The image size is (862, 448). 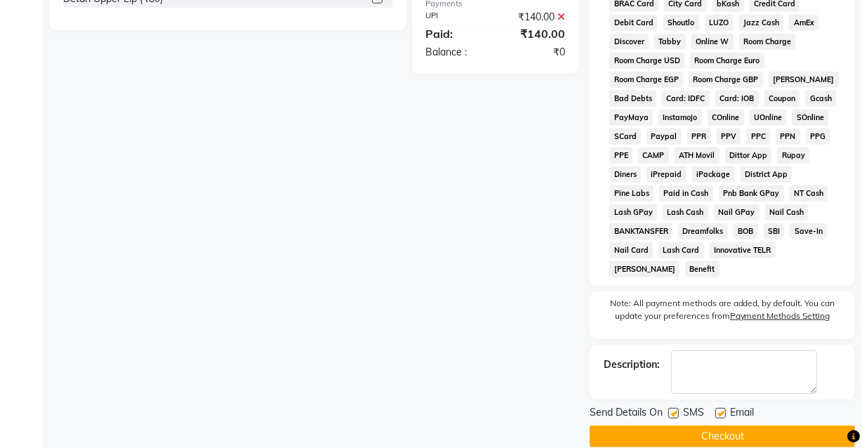 What do you see at coordinates (787, 212) in the screenshot?
I see `span: Nail Cash` at bounding box center [787, 212].